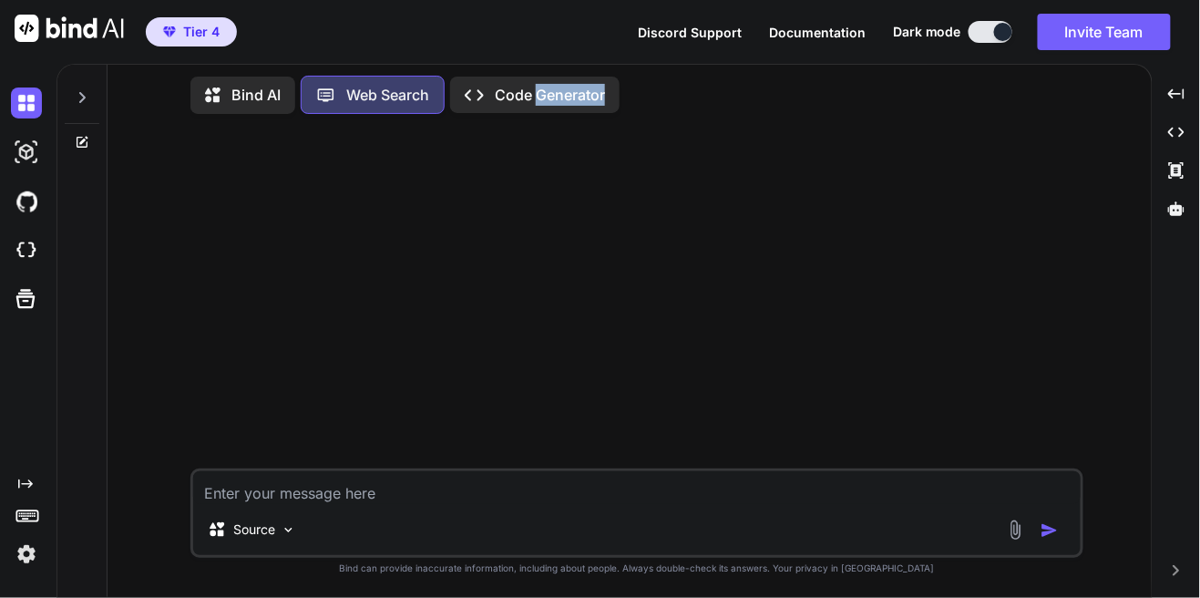 Image resolution: width=1200 pixels, height=598 pixels. I want to click on img: settings, so click(26, 554).